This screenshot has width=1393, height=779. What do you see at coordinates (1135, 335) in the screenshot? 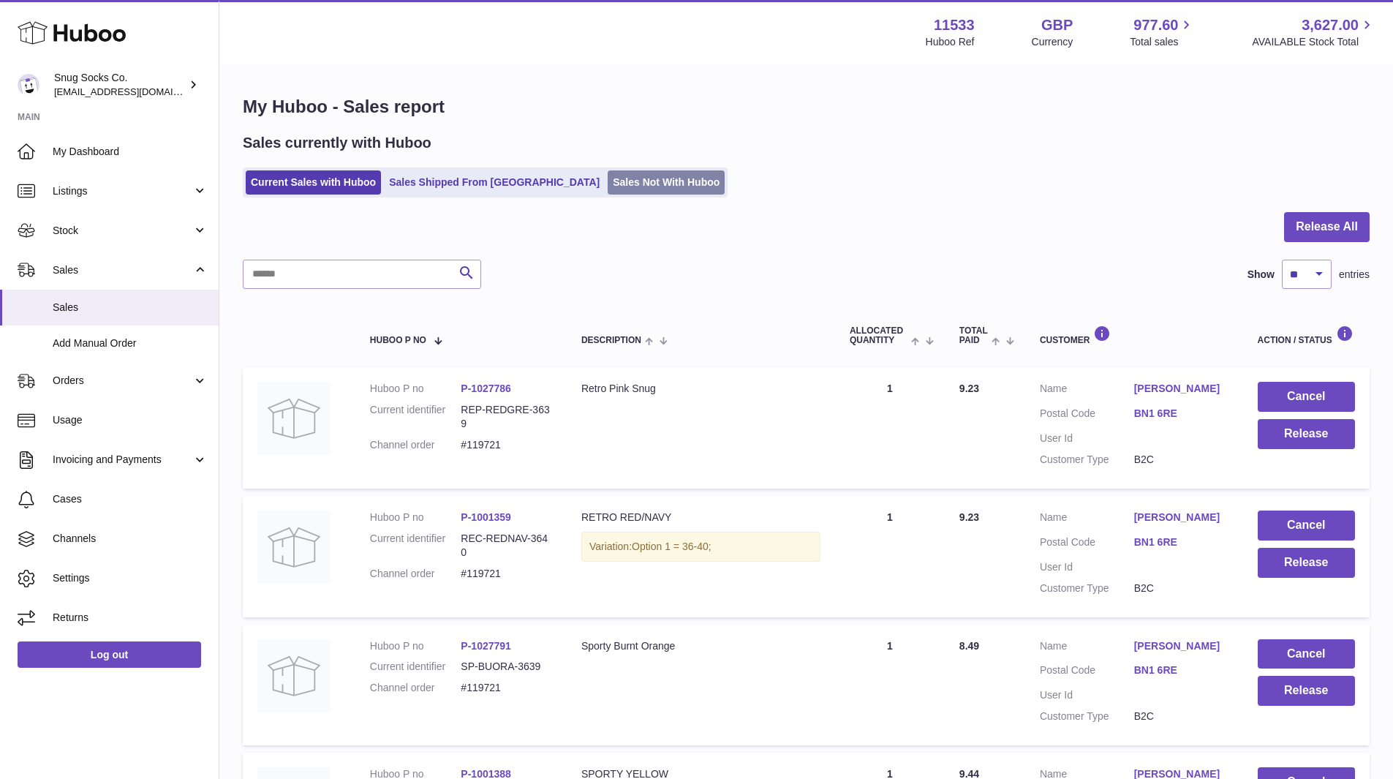
I see `div: Customer` at bounding box center [1135, 335].